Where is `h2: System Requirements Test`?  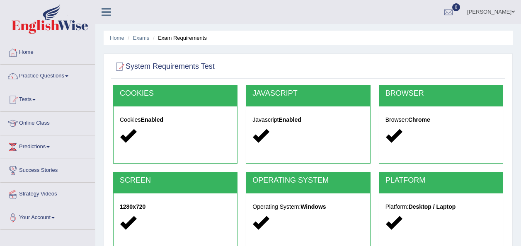
h2: System Requirements Test is located at coordinates (164, 67).